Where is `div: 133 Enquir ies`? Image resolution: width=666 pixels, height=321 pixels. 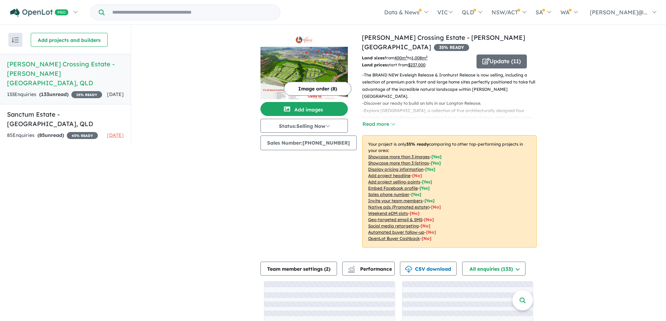 div: 133 Enquir ies is located at coordinates (55, 95).